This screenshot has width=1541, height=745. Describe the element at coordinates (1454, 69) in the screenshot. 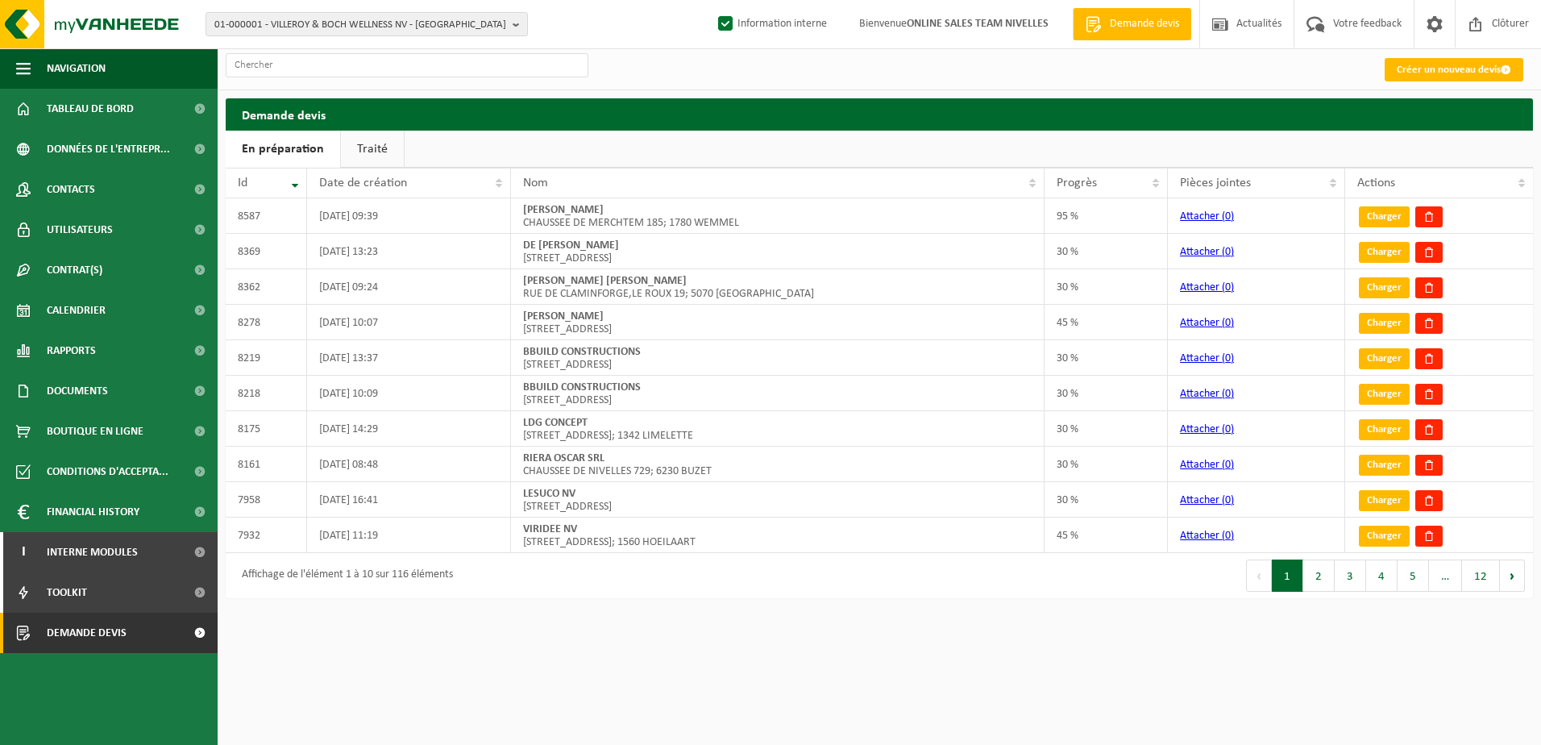

I see `a: Créer un nouveau devis` at that location.